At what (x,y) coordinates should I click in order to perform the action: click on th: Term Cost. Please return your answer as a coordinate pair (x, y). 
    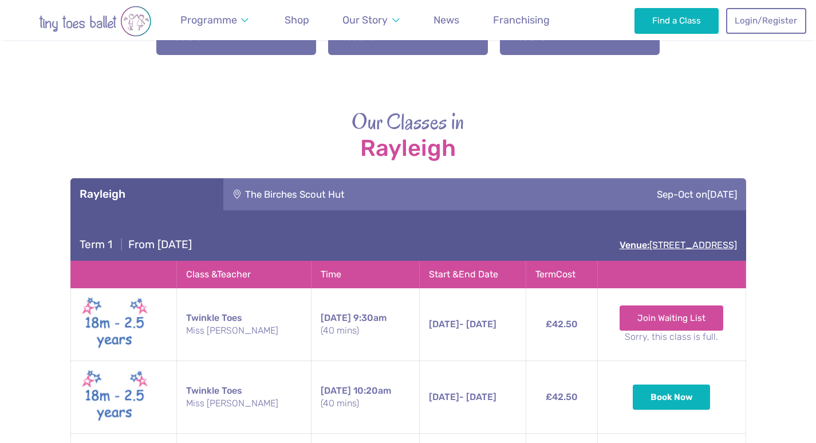
    Looking at the image, I should click on (561, 274).